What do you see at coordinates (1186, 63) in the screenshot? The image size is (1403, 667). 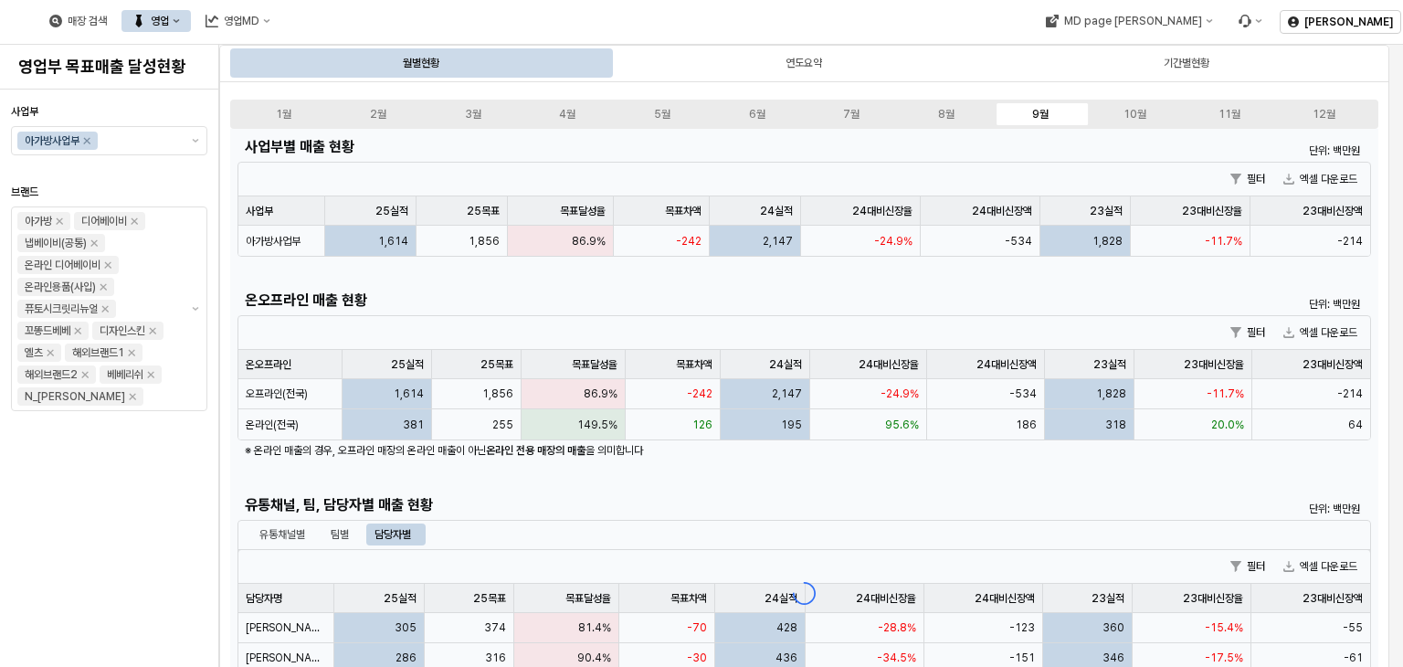 I see `div: 기간별현황` at bounding box center [1186, 63].